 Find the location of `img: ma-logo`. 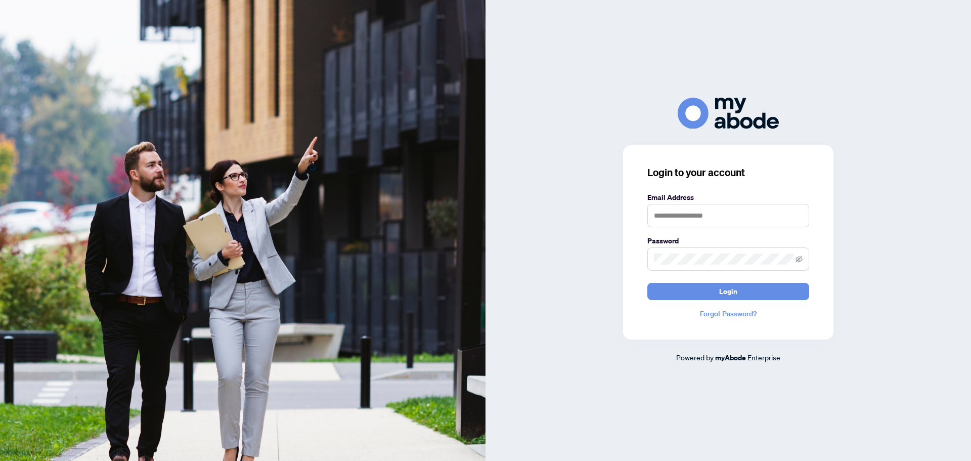

img: ma-logo is located at coordinates (728, 113).